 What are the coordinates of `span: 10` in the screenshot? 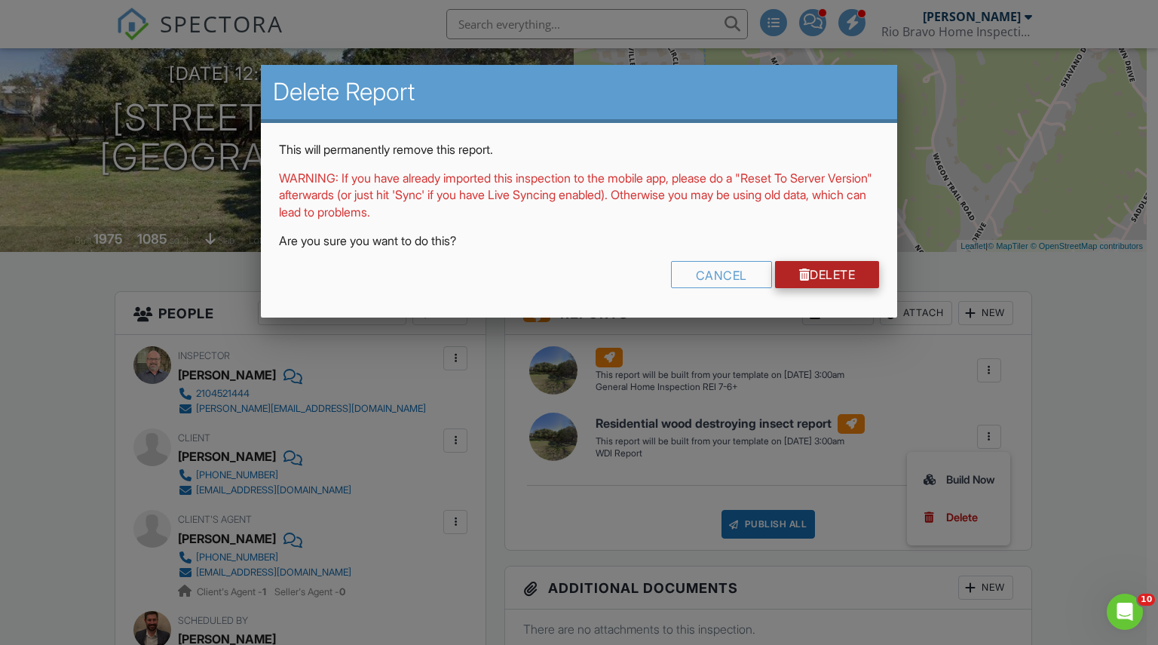 It's located at (1146, 600).